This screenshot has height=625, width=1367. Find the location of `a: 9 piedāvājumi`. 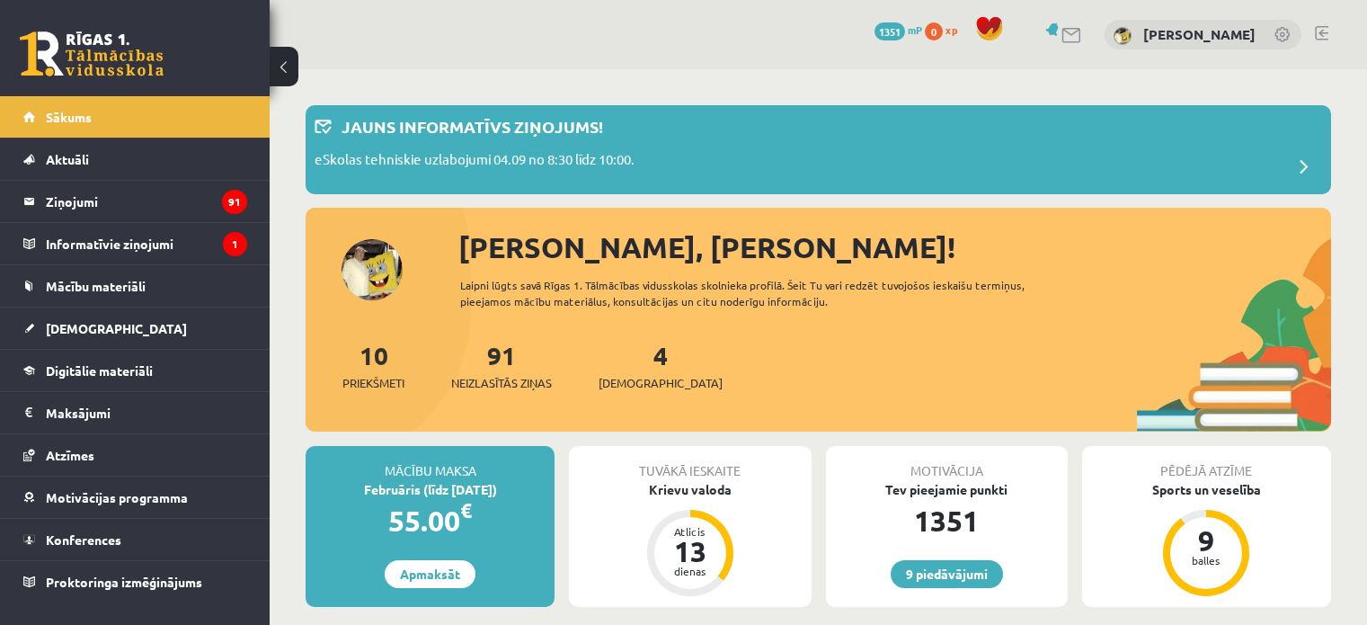

a: 9 piedāvājumi is located at coordinates (946, 573).